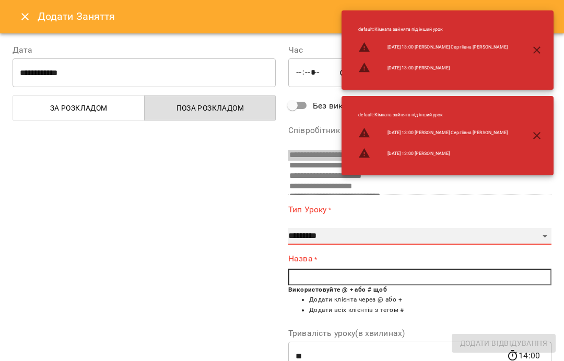  Describe the element at coordinates (420, 50) in the screenshot. I see `label: Час` at that location.